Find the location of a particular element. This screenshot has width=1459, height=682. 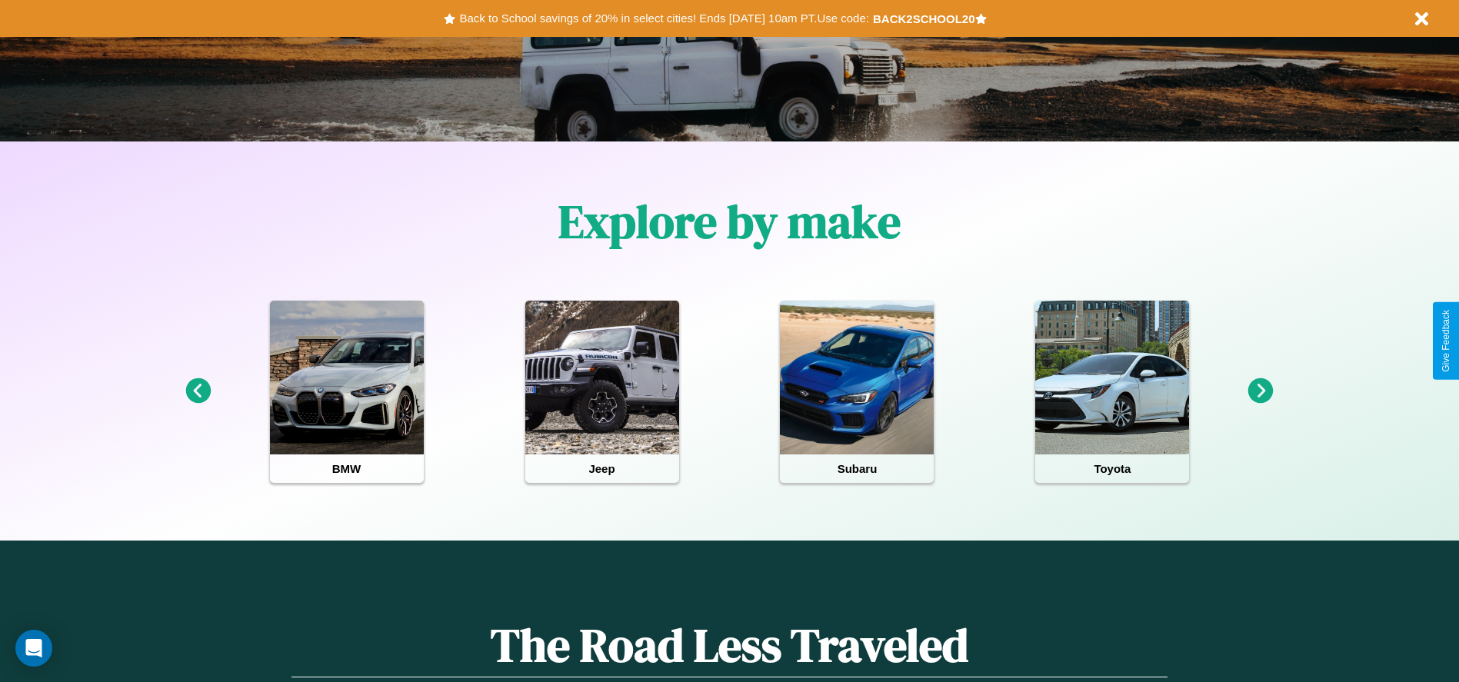

b: BACK2SCHOOL20 is located at coordinates (924, 18).